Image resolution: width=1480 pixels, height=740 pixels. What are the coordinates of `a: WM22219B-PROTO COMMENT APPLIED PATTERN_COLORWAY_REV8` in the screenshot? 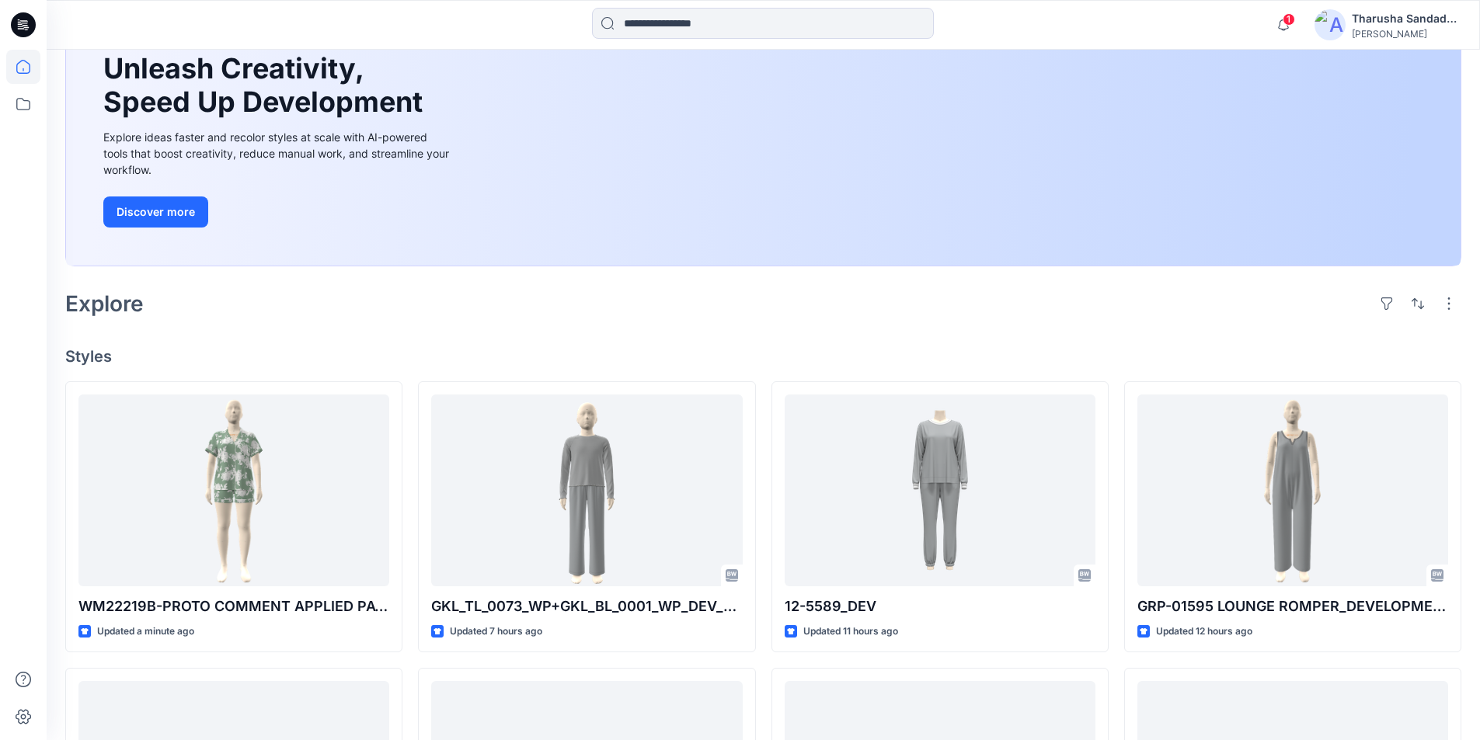 It's located at (234, 490).